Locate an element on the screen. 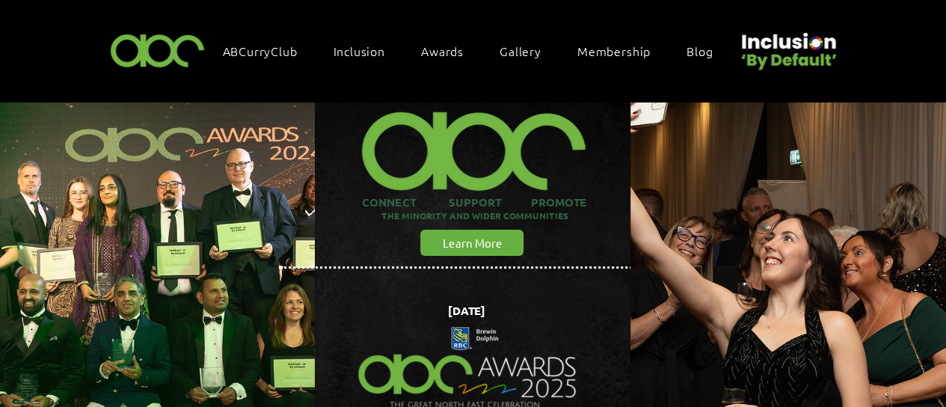  a: Membership is located at coordinates (621, 51).